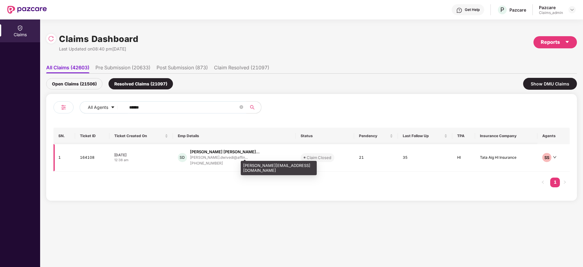 The width and height of the screenshot is (583, 267). I want to click on span: Pendency, so click(373, 136).